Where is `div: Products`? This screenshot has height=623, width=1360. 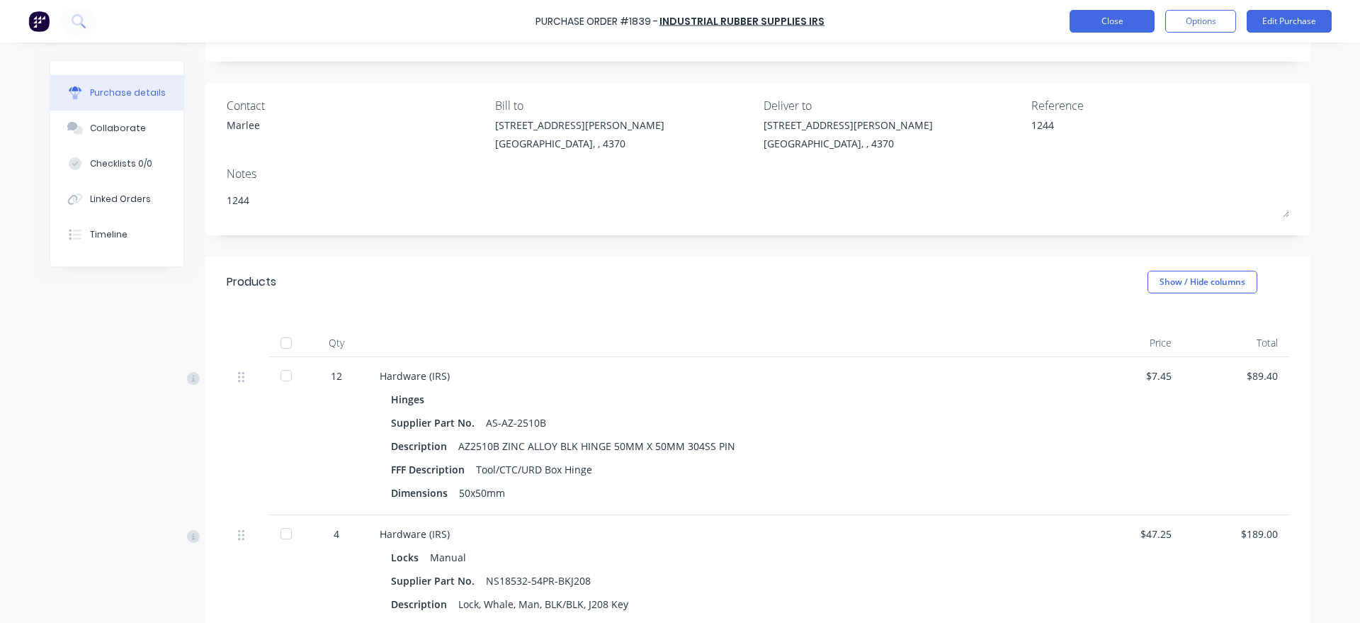 div: Products is located at coordinates (251, 282).